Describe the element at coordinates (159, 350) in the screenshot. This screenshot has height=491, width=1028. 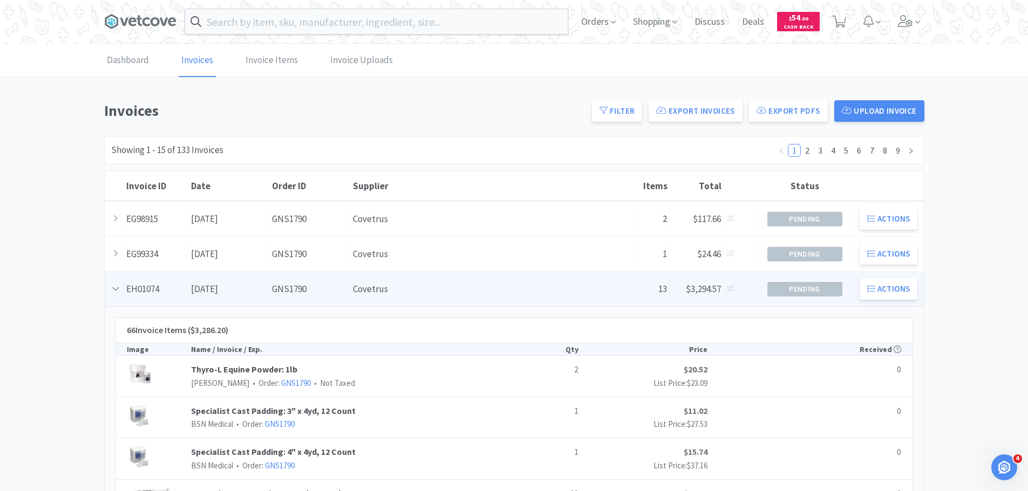
I see `div: Image` at that location.